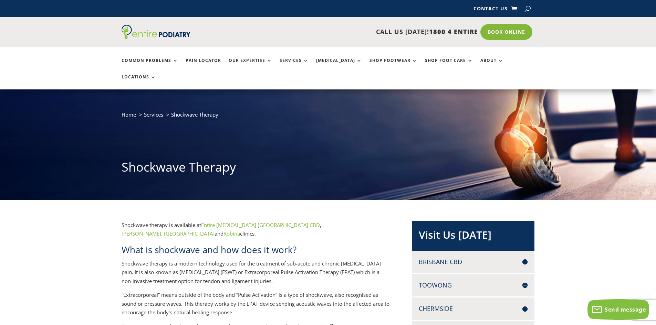 The height and width of the screenshot is (325, 656). Describe the element at coordinates (625, 310) in the screenshot. I see `span: Send message` at that location.